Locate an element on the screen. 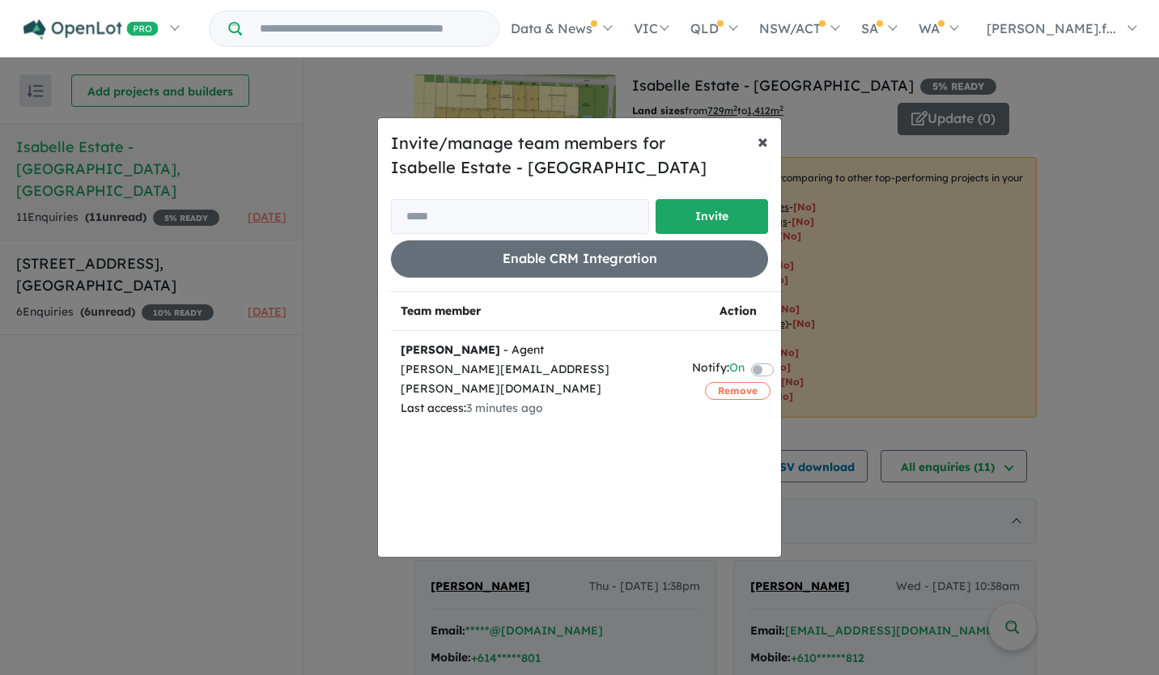  span: 3 minutes ago is located at coordinates (504, 408).